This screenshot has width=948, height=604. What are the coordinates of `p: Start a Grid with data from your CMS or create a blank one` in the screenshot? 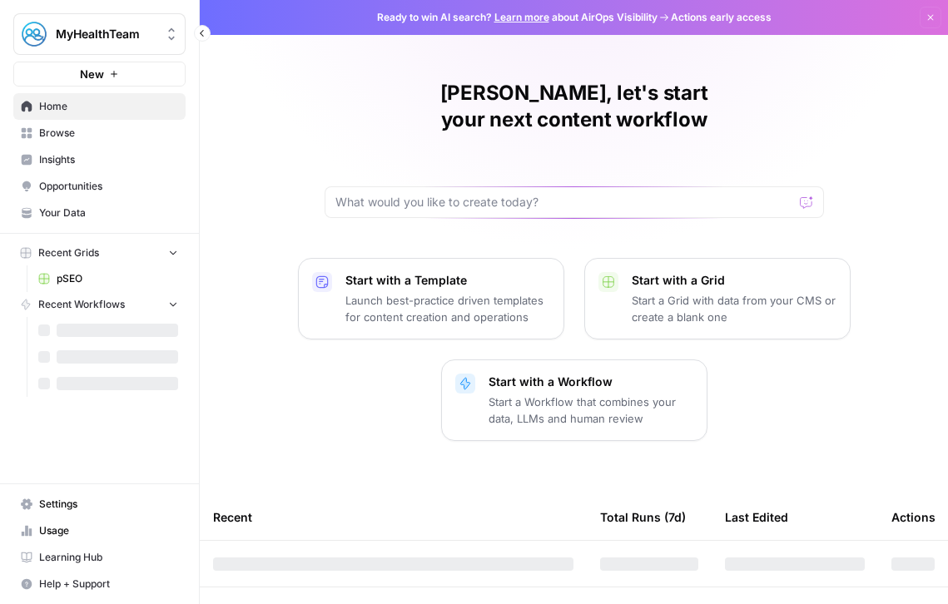 It's located at (734, 309).